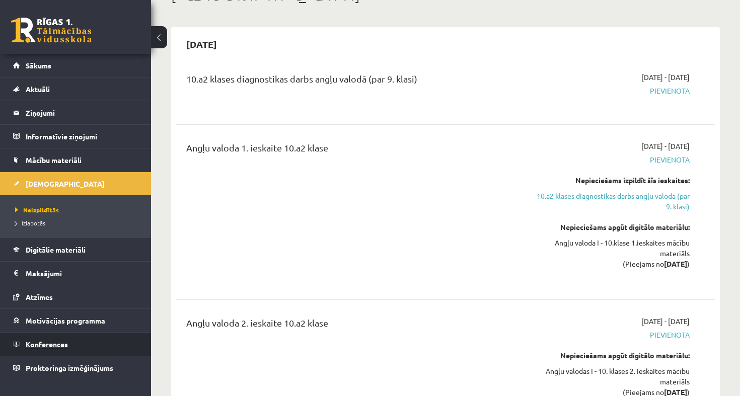 The width and height of the screenshot is (740, 396). What do you see at coordinates (75, 321) in the screenshot?
I see `a: Motivācijas programma` at bounding box center [75, 321].